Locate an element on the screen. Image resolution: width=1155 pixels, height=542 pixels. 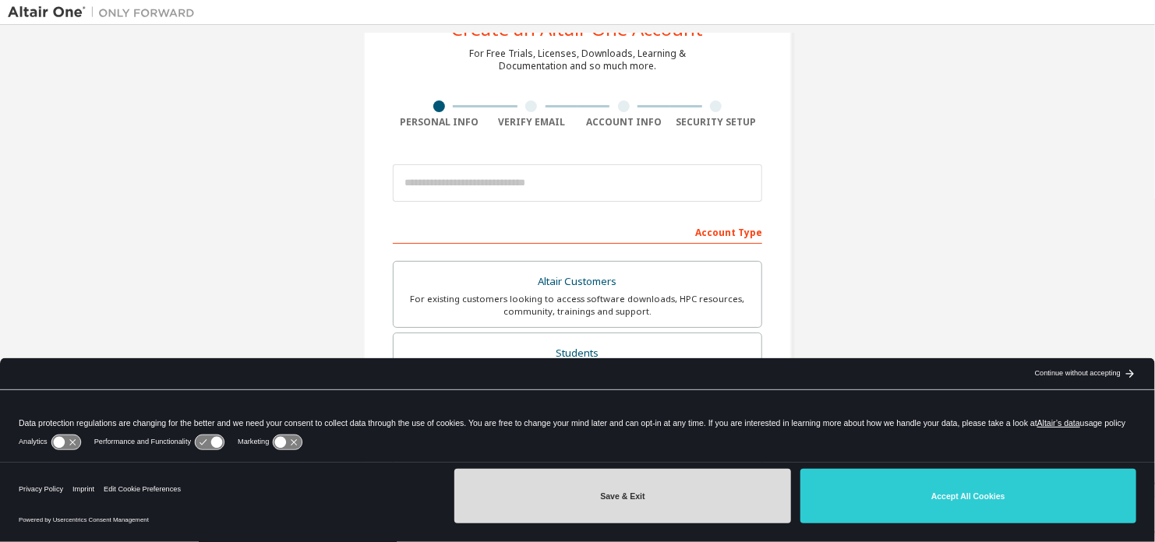
div: For existing customers looking to access software downloads, HPC resources, community, trainings ... is located at coordinates (577, 305).